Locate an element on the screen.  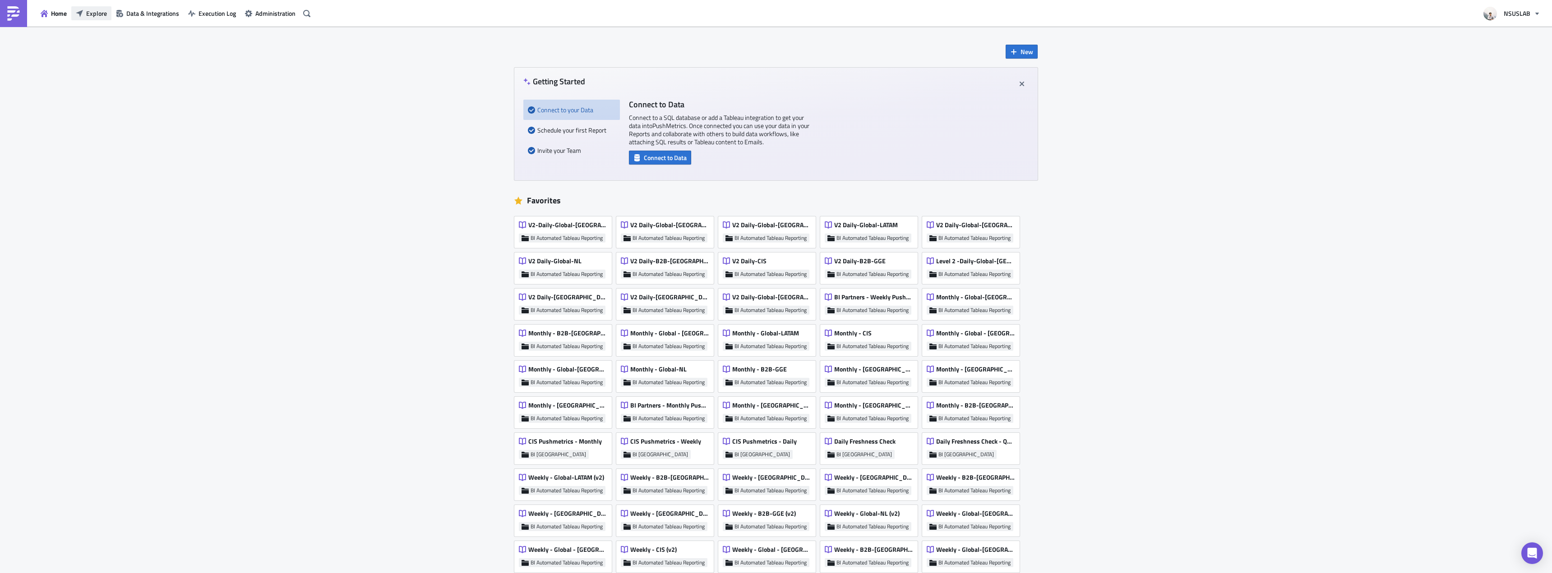
div: Invite your Team is located at coordinates (571, 150).